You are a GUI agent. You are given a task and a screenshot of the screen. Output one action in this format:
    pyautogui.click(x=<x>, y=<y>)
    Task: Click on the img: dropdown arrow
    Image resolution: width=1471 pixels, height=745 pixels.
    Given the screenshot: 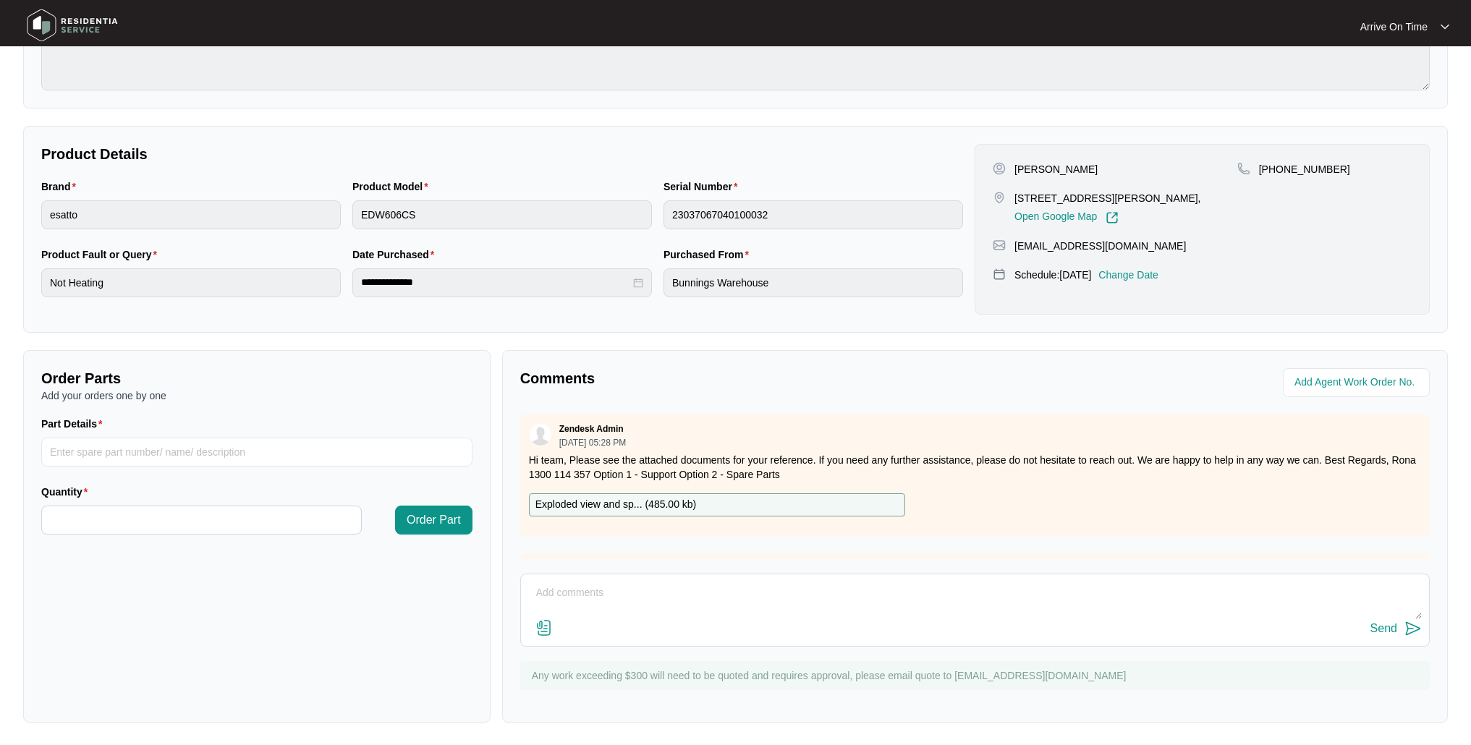 What is the action you would take?
    pyautogui.click(x=1445, y=27)
    